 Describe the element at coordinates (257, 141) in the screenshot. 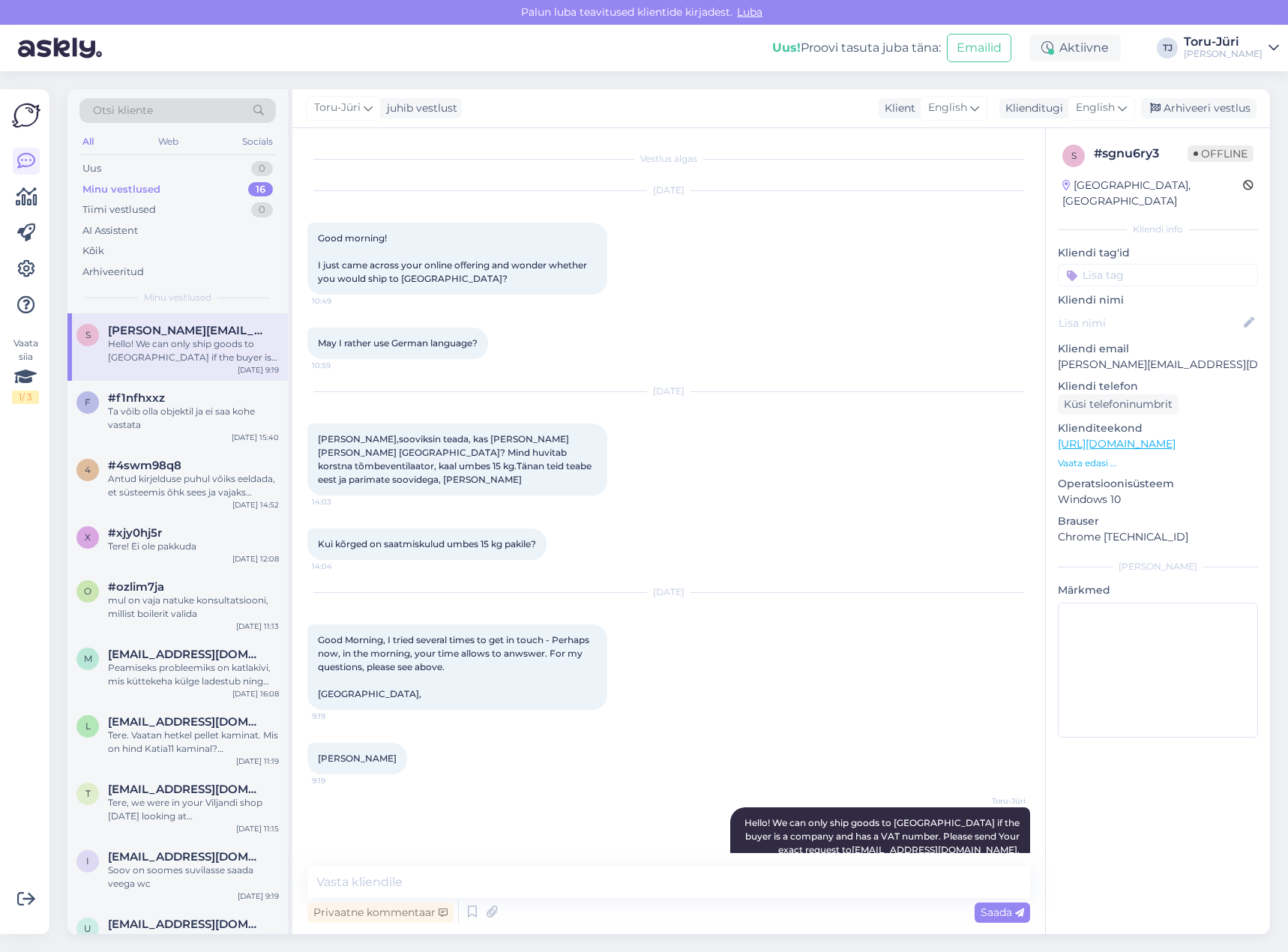

I see `div: Socials` at that location.